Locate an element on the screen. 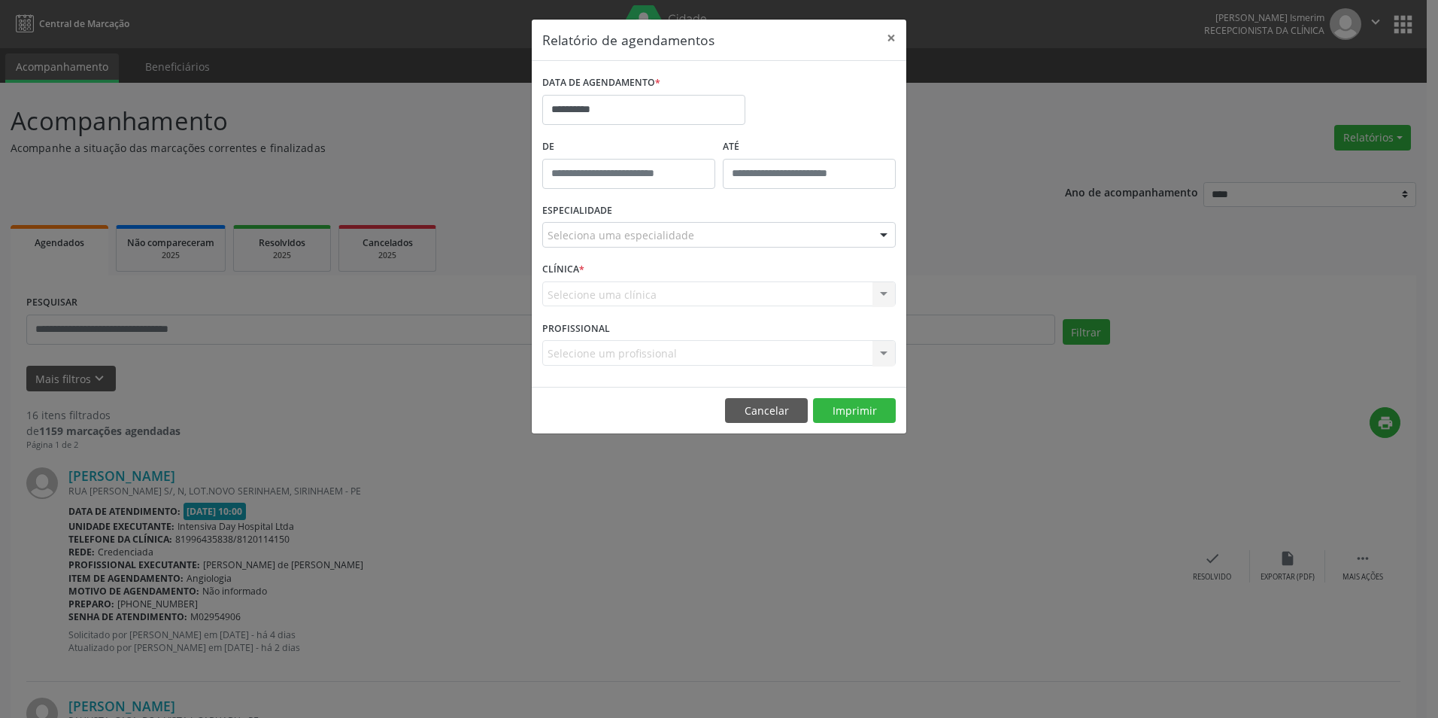 The image size is (1438, 718). button: Cancelar is located at coordinates (766, 411).